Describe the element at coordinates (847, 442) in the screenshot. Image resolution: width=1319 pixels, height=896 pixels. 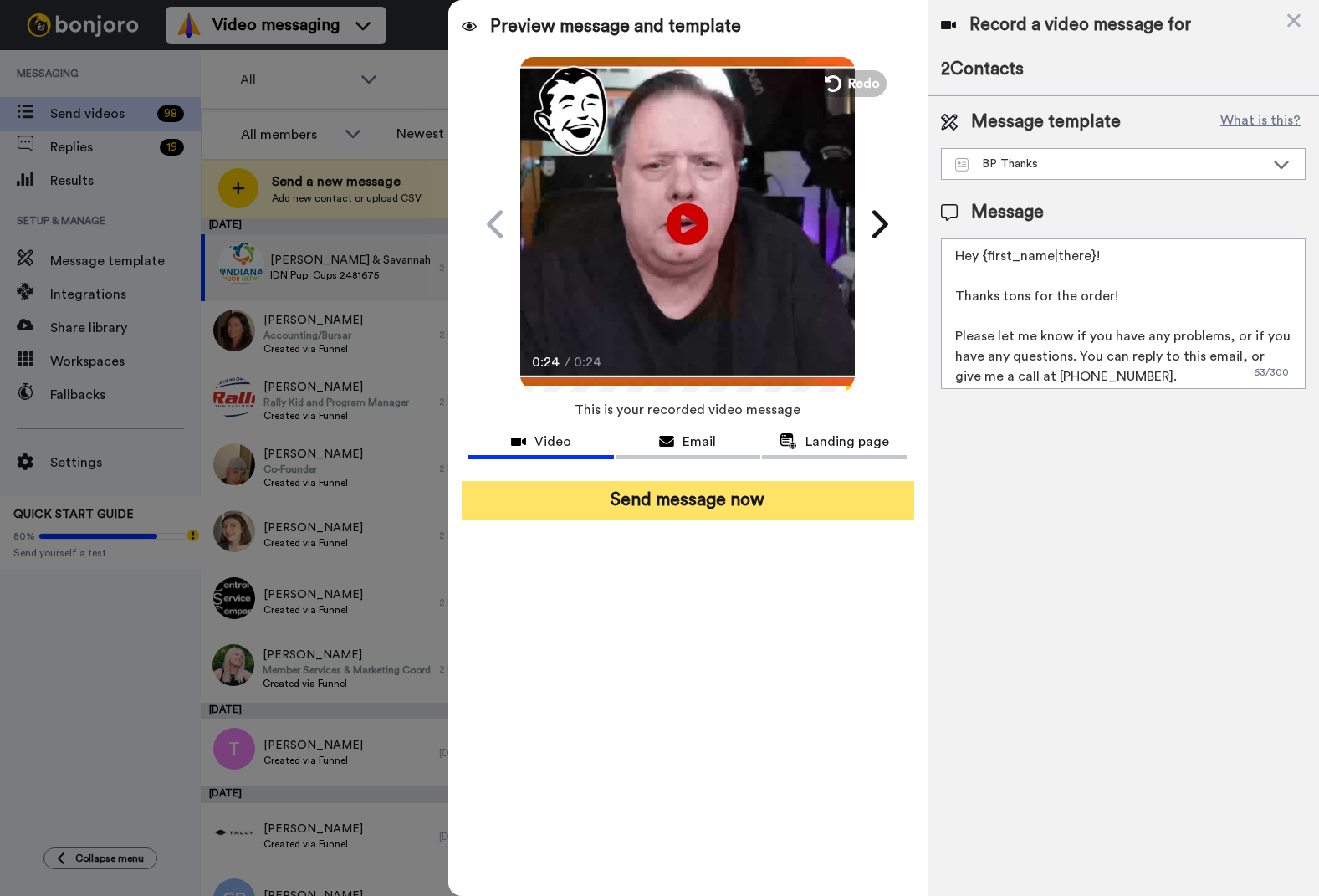
I see `span: Landing page` at that location.